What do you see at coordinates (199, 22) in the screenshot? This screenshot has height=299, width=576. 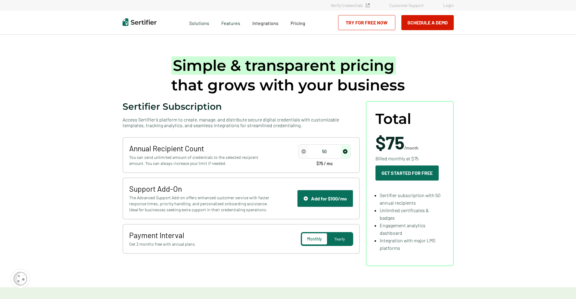 I see `span: Solutions` at bounding box center [199, 22].